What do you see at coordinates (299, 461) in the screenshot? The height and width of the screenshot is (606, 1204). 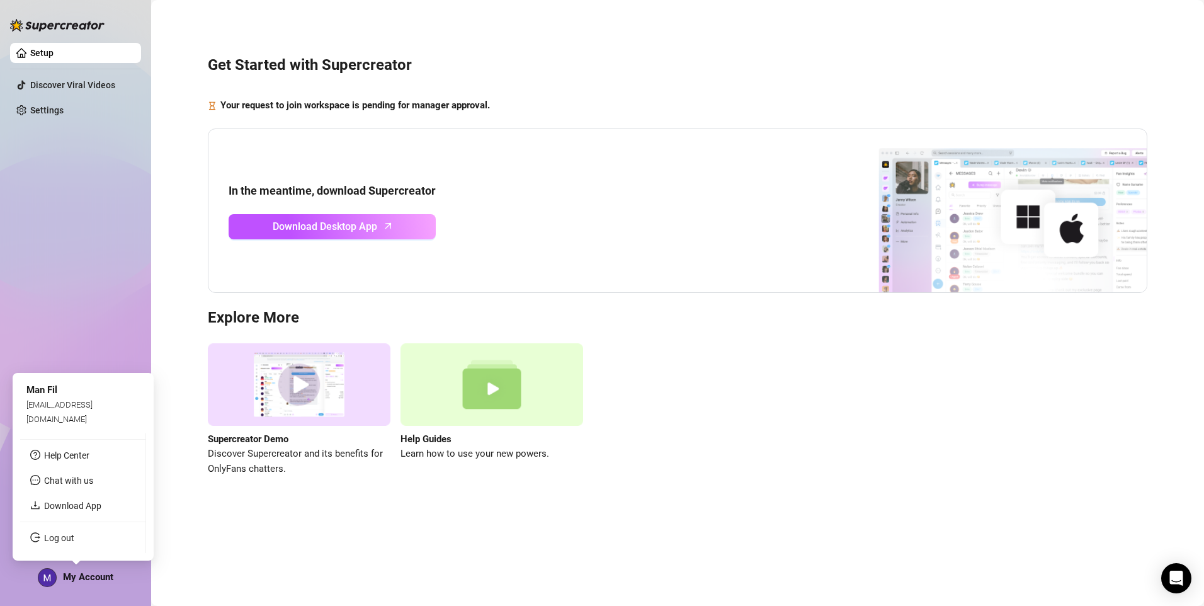 I see `span: Discover Supercreator and its benefits for OnlyFans chatters.` at bounding box center [299, 461].